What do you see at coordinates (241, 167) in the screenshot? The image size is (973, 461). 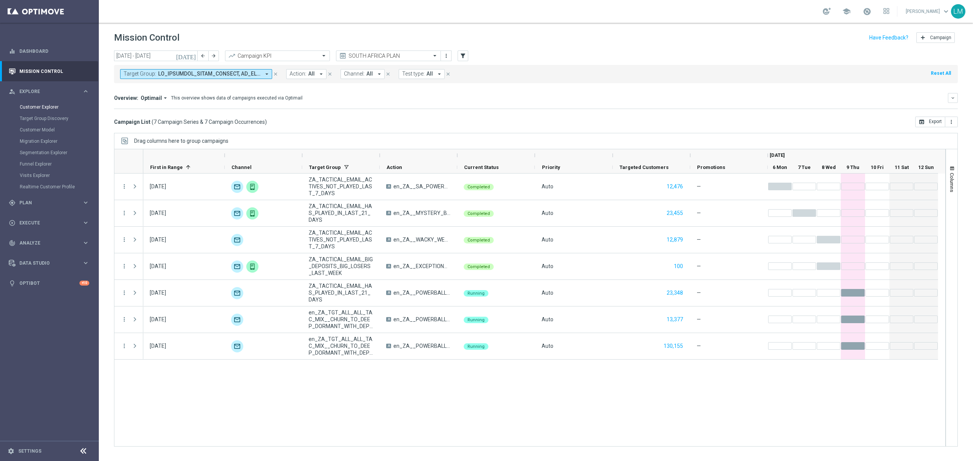 I see `span: Channel` at bounding box center [241, 167].